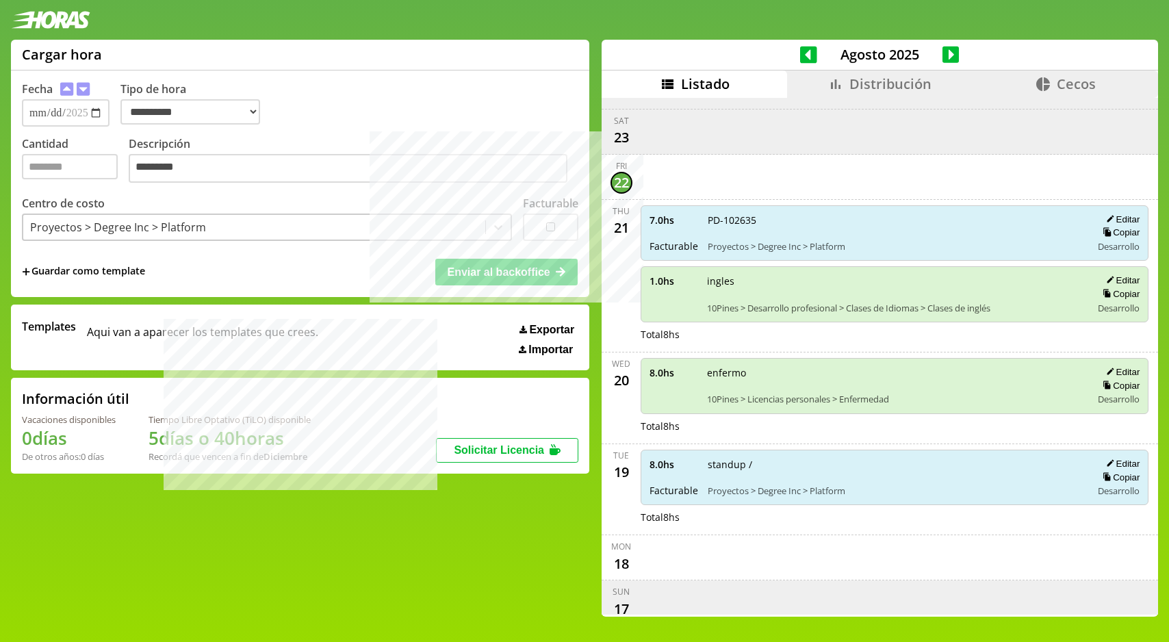 This screenshot has width=1169, height=642. I want to click on select: Tipo de hora, so click(190, 112).